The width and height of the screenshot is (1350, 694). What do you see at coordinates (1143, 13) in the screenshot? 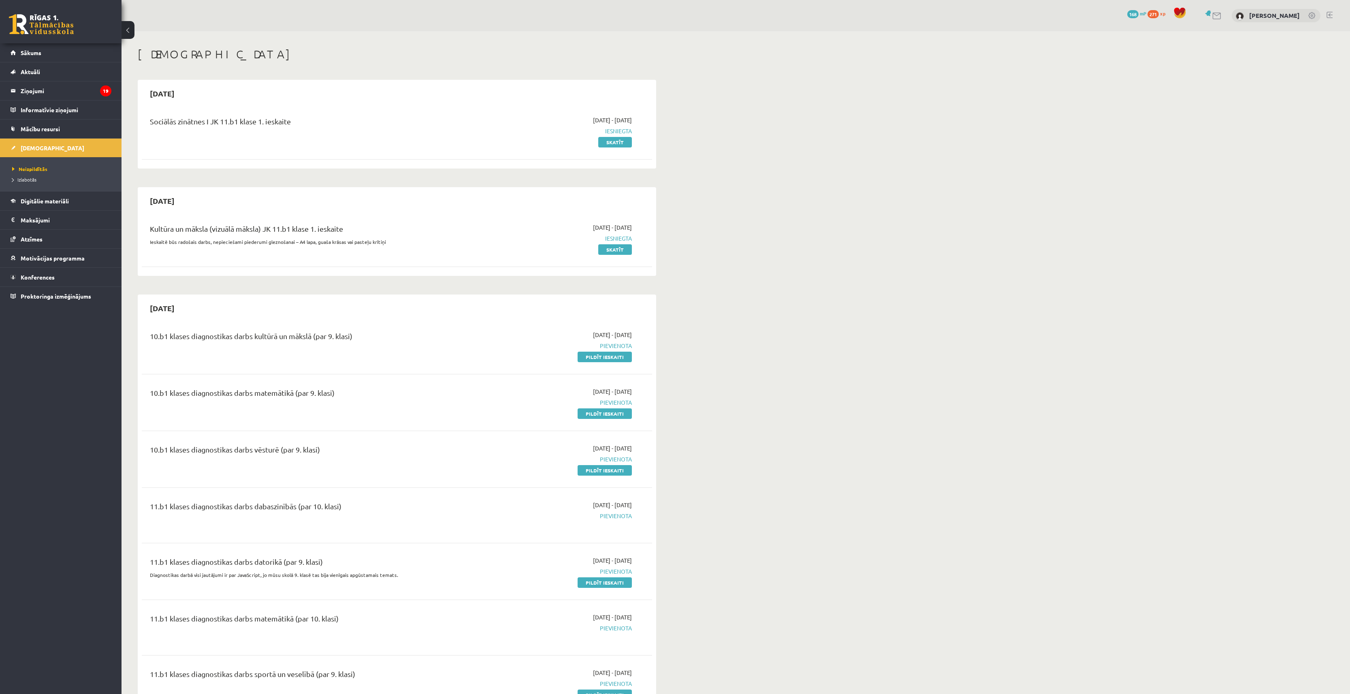
I see `span: mP` at bounding box center [1143, 13].